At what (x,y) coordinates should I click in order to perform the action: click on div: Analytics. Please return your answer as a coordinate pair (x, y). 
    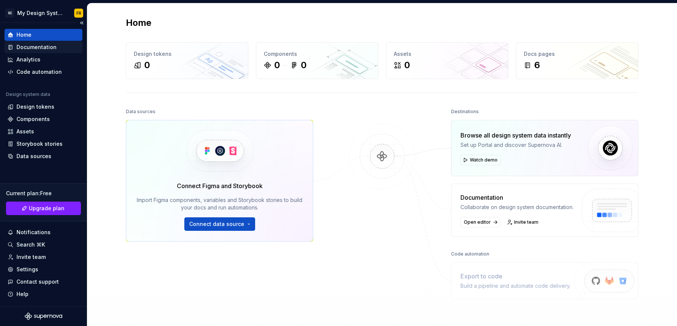
    Looking at the image, I should click on (28, 60).